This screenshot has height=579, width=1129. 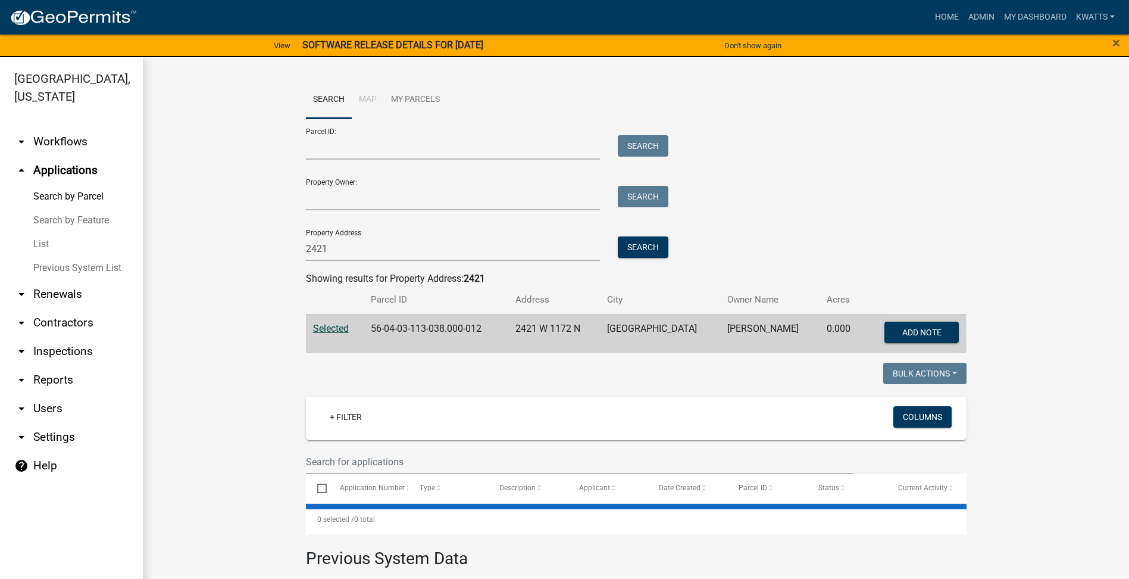 What do you see at coordinates (922, 332) in the screenshot?
I see `button: Add Note` at bounding box center [922, 332].